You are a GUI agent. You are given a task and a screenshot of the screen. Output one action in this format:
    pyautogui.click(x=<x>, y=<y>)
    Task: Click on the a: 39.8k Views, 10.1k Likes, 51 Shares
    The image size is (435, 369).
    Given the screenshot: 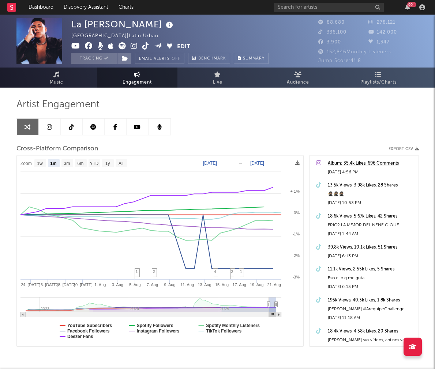 What is the action you would take?
    pyautogui.click(x=371, y=248)
    